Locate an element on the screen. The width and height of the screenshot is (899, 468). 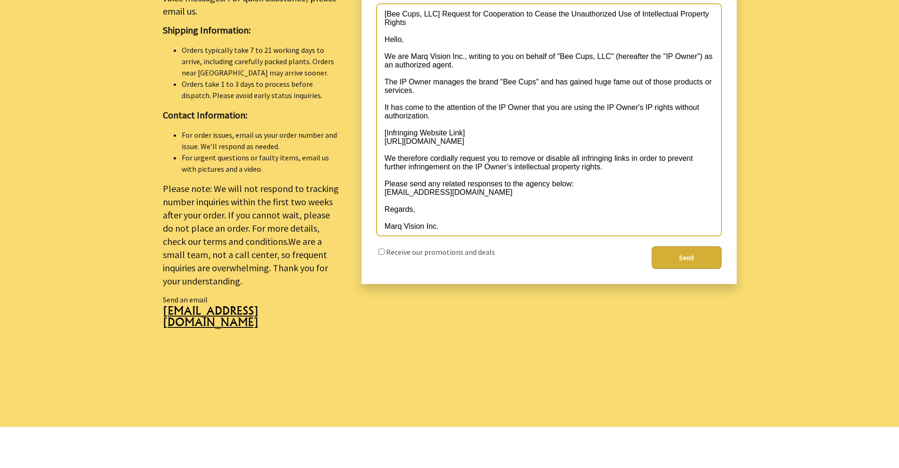
textarea: Message * is located at coordinates (549, 120).